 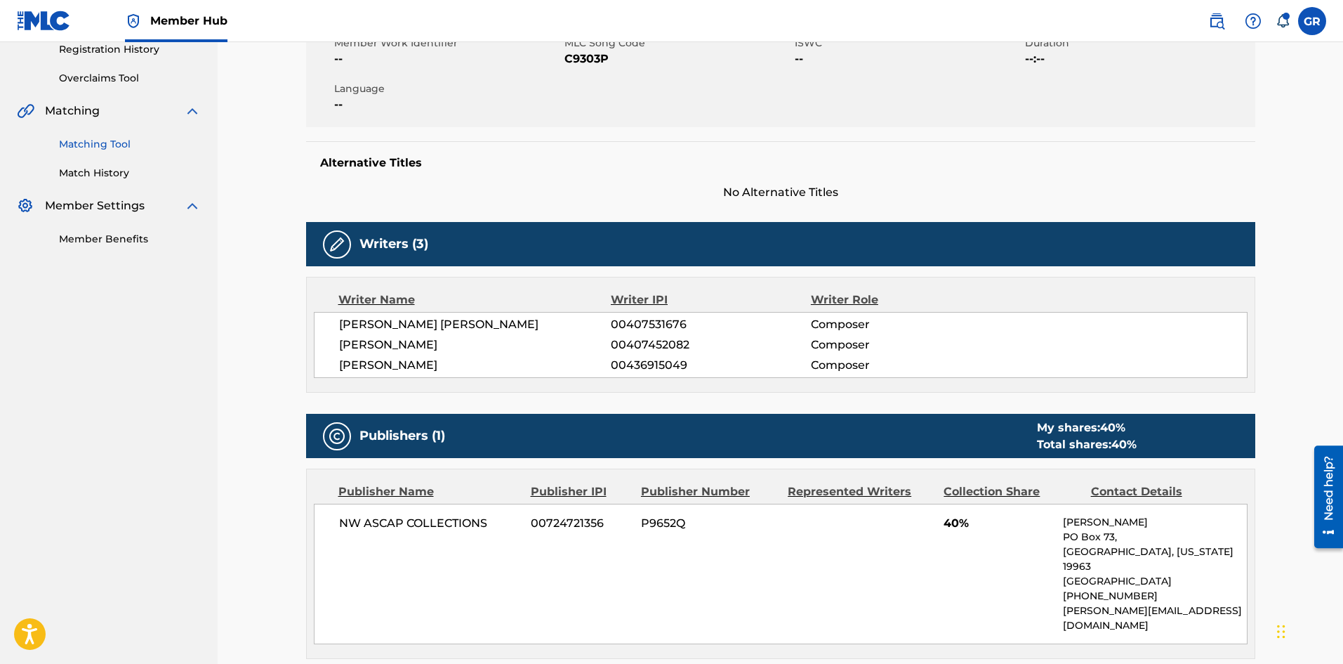 What do you see at coordinates (130, 173) in the screenshot?
I see `a: Match History` at bounding box center [130, 173].